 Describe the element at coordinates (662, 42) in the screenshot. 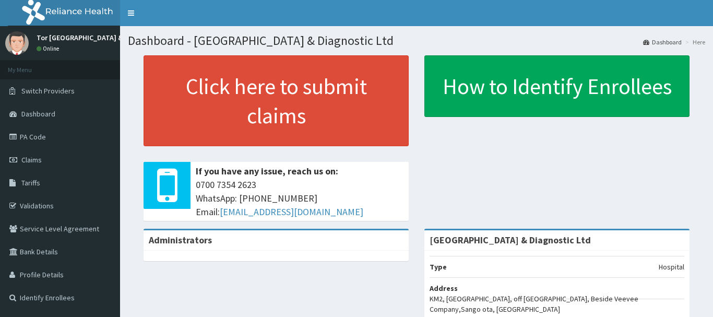

I see `a: Dashboard` at that location.